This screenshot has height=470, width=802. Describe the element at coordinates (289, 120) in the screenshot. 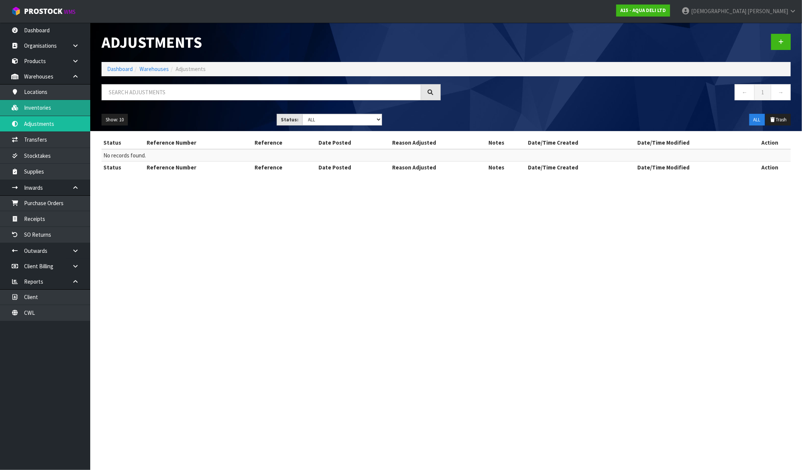

I see `strong: Status:` at that location.